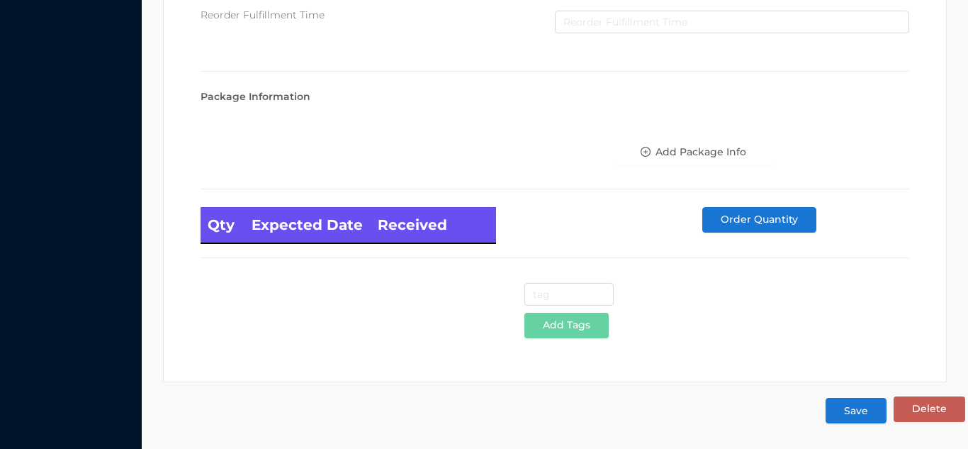 This screenshot has height=449, width=968. What do you see at coordinates (856, 410) in the screenshot?
I see `button: Save` at bounding box center [856, 410].